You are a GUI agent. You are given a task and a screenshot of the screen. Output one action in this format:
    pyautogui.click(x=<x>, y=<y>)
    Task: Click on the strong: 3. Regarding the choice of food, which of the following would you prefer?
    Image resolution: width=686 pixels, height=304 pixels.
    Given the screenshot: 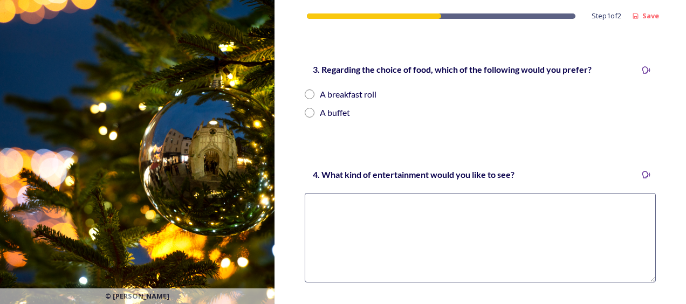 What is the action you would take?
    pyautogui.click(x=452, y=69)
    